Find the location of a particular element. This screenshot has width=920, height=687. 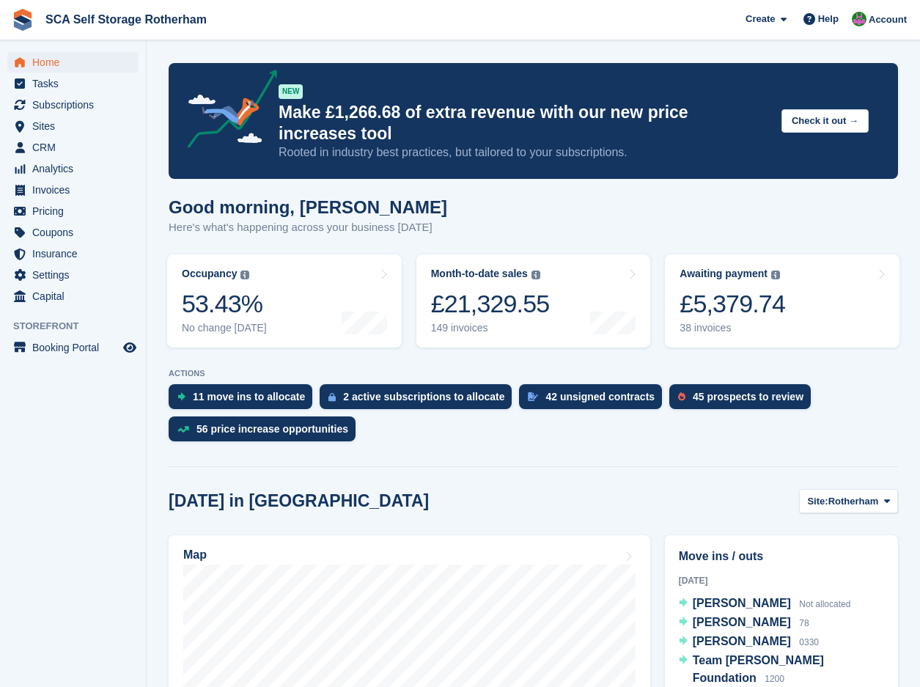

span: Invoices is located at coordinates (76, 190).